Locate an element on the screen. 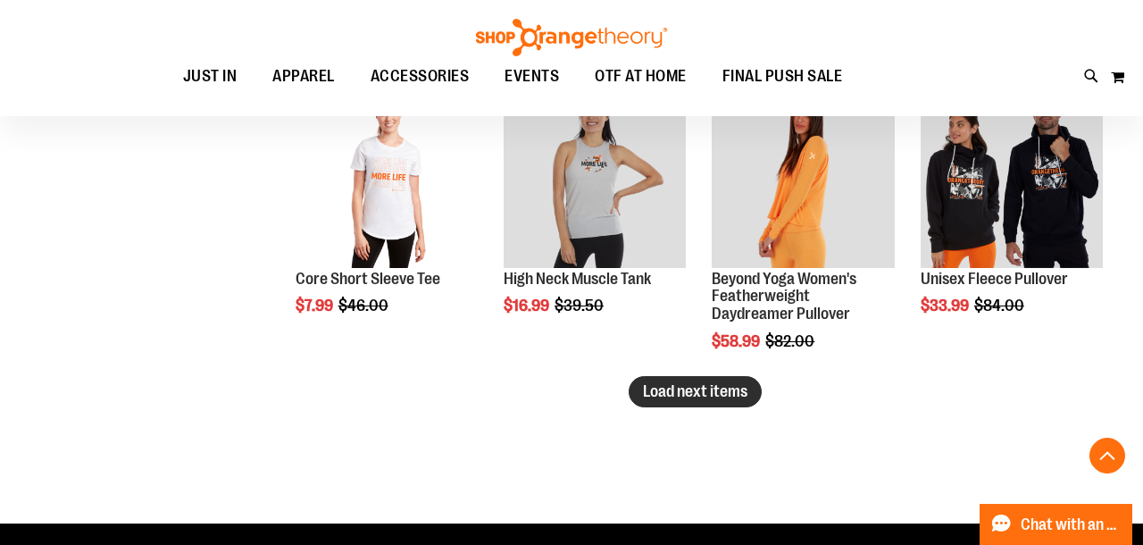 This screenshot has height=545, width=1143. button: Load next items is located at coordinates (695, 391).